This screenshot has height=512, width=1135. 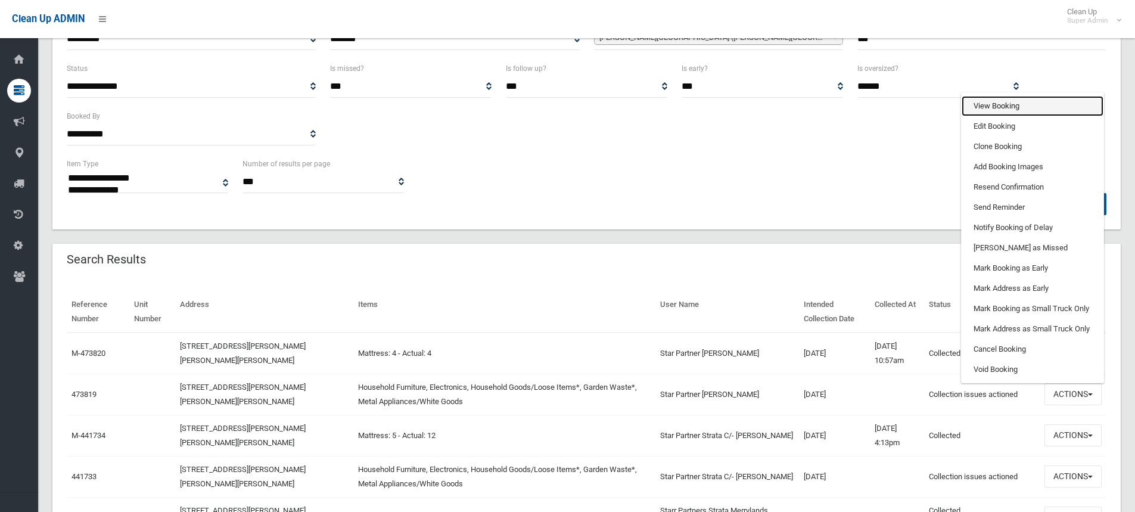 I want to click on label: Item Type, so click(x=82, y=164).